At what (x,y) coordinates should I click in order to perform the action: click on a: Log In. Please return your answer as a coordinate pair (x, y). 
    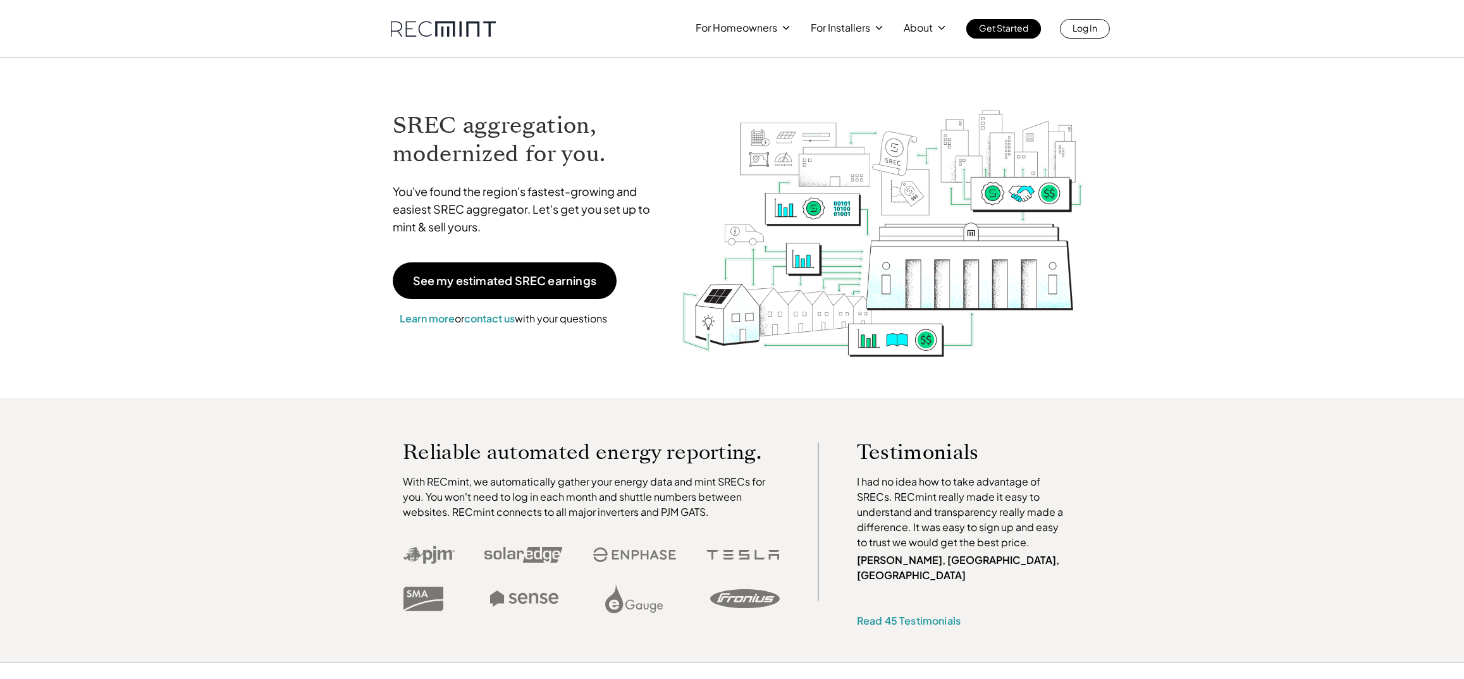
    Looking at the image, I should click on (1084, 28).